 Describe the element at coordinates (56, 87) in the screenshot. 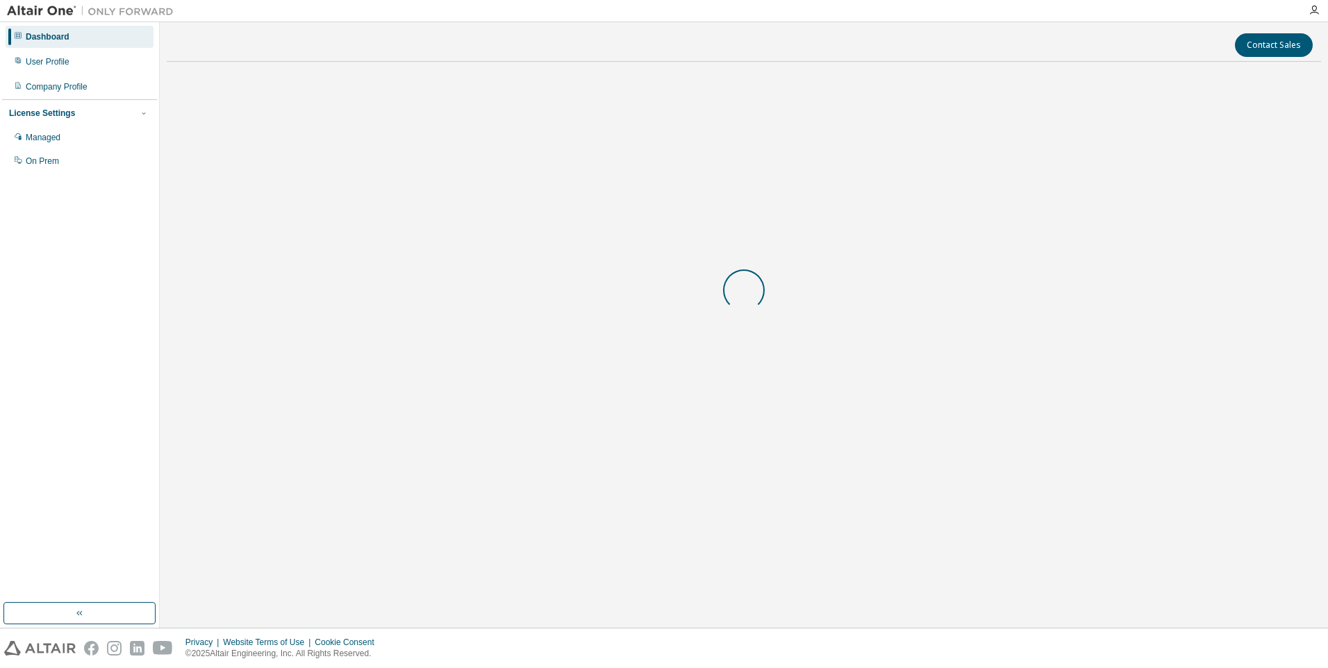

I see `div: Company Profile` at that location.